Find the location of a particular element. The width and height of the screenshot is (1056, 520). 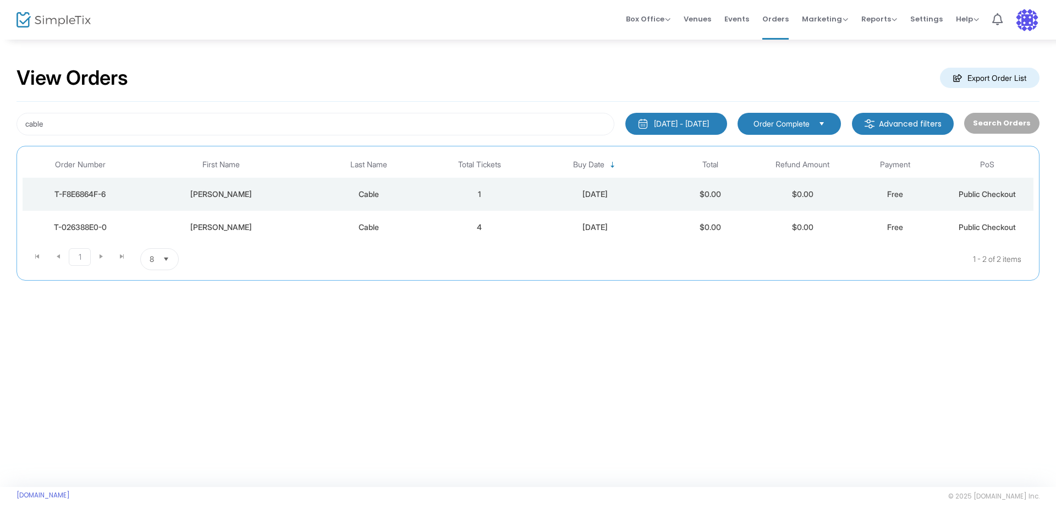

div: T-F8E6864F-6 is located at coordinates (80, 194).